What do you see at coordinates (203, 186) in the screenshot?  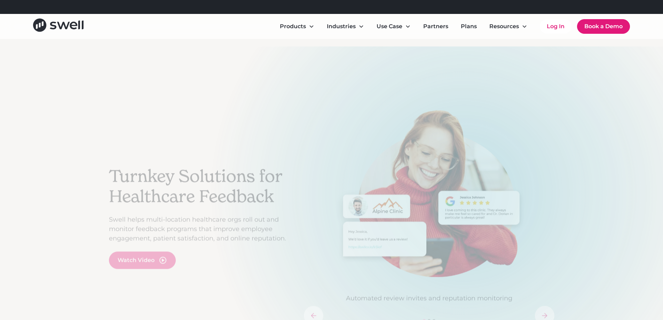 I see `h2: Turnkey Solutions for Healthcare Feedback` at bounding box center [203, 186].